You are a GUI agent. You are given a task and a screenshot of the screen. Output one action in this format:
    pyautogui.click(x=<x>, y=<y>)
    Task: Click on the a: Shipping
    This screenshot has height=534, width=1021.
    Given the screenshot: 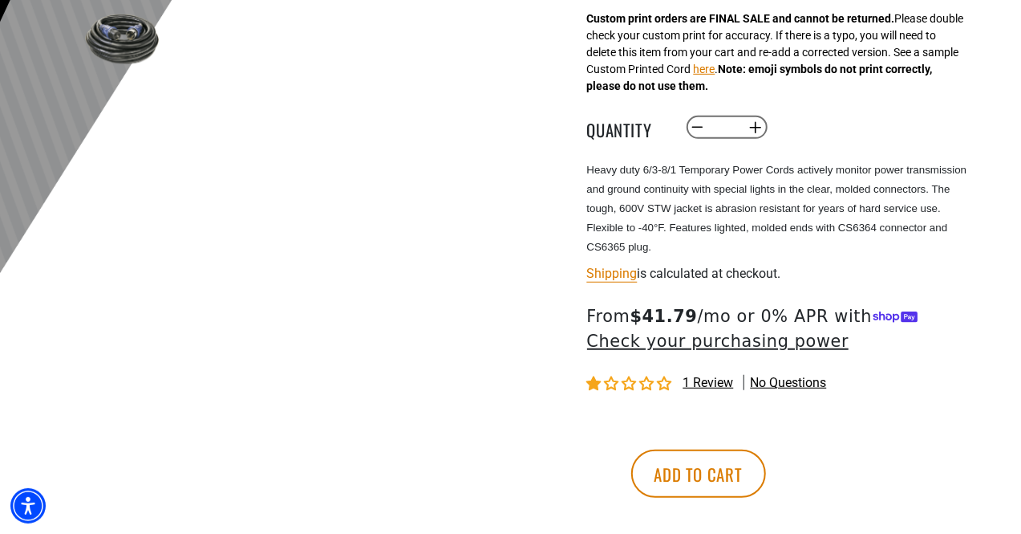 What is the action you would take?
    pyautogui.click(x=612, y=273)
    